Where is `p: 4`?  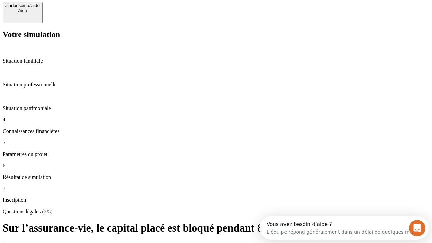
p: 4 is located at coordinates (216, 120).